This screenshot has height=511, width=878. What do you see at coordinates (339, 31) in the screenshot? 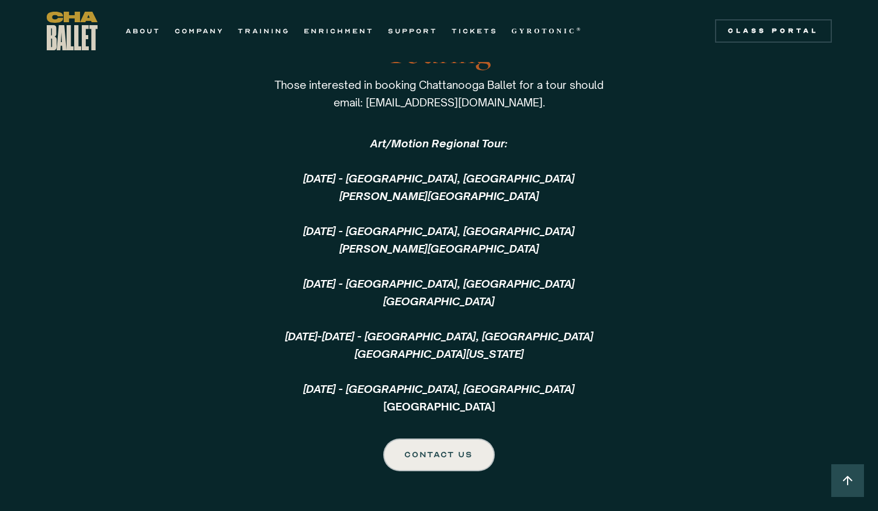
I see `a: ENRICHMENT` at bounding box center [339, 31].